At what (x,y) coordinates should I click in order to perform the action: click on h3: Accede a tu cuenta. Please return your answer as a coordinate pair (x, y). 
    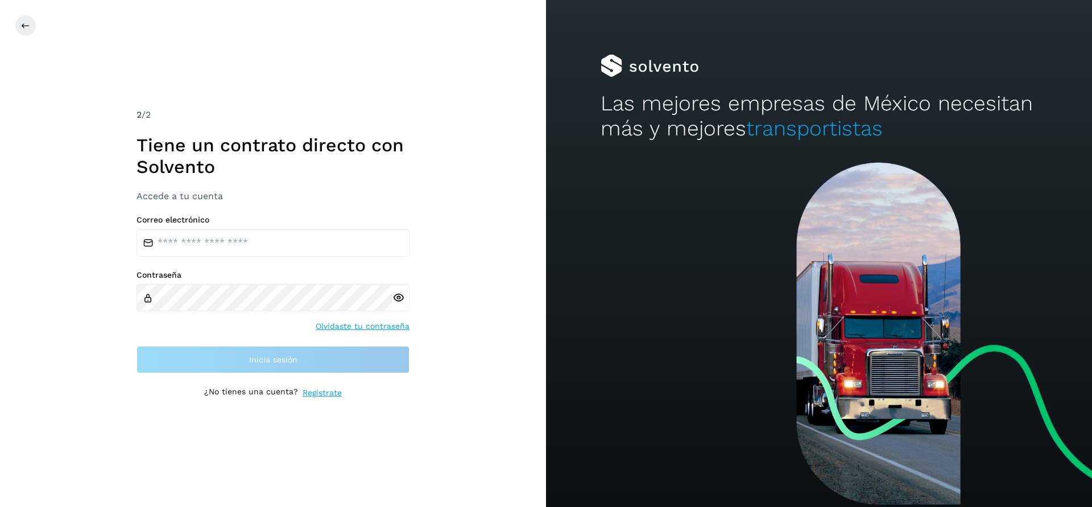
    Looking at the image, I should click on (273, 196).